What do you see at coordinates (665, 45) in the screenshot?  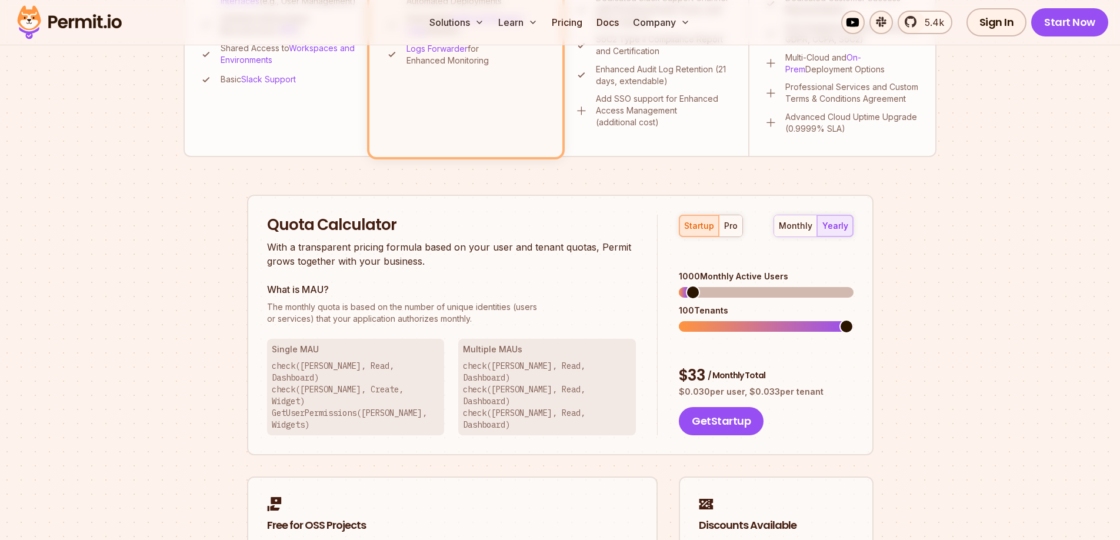 I see `p: SoC2 Type II Compliance Report and Certification` at bounding box center [665, 45].